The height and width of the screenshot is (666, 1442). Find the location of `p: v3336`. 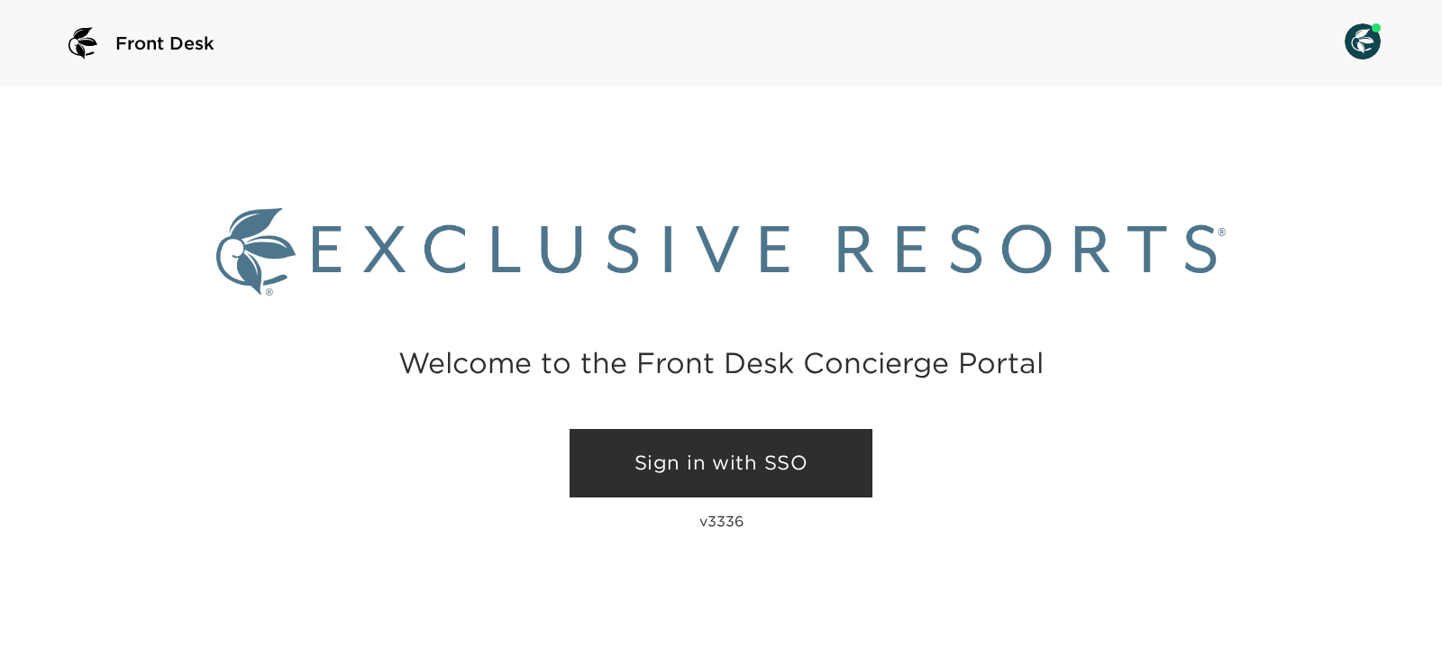

p: v3336 is located at coordinates (721, 521).